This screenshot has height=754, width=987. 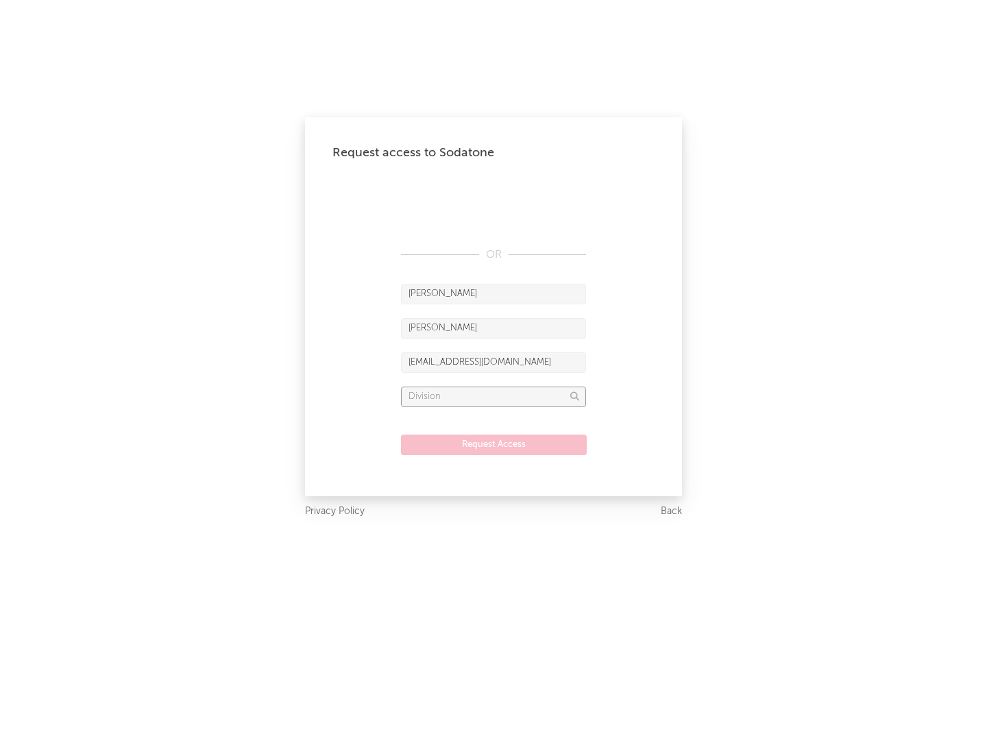 I want to click on div: OR, so click(x=493, y=255).